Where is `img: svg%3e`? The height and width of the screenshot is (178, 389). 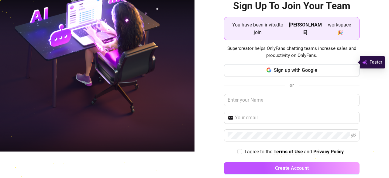 img: svg%3e is located at coordinates (365, 62).